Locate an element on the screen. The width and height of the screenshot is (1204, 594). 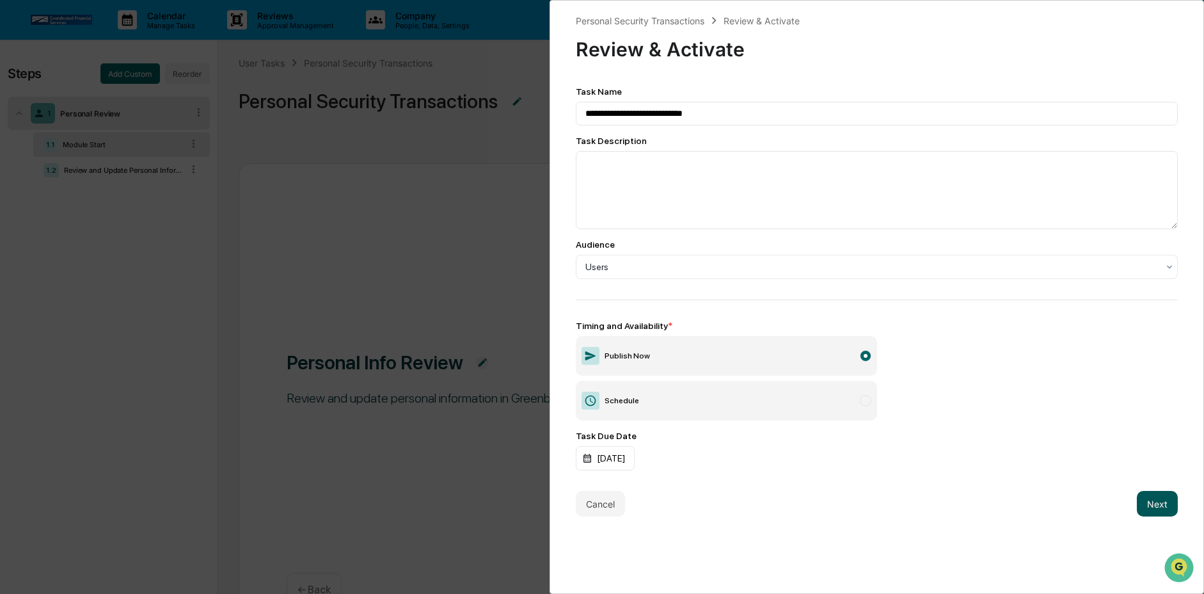
button: Open customer support is located at coordinates (16, 16).